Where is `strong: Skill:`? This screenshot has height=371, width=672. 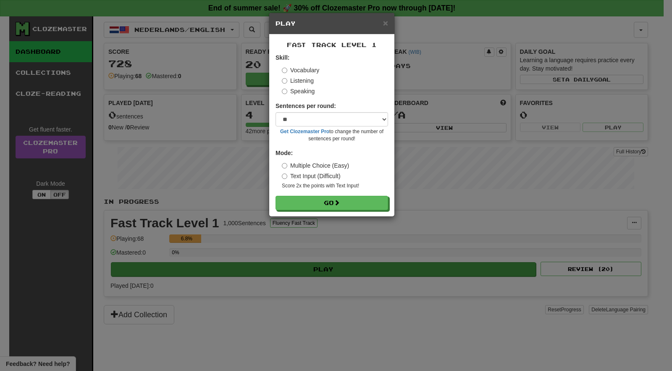 strong: Skill: is located at coordinates (282, 58).